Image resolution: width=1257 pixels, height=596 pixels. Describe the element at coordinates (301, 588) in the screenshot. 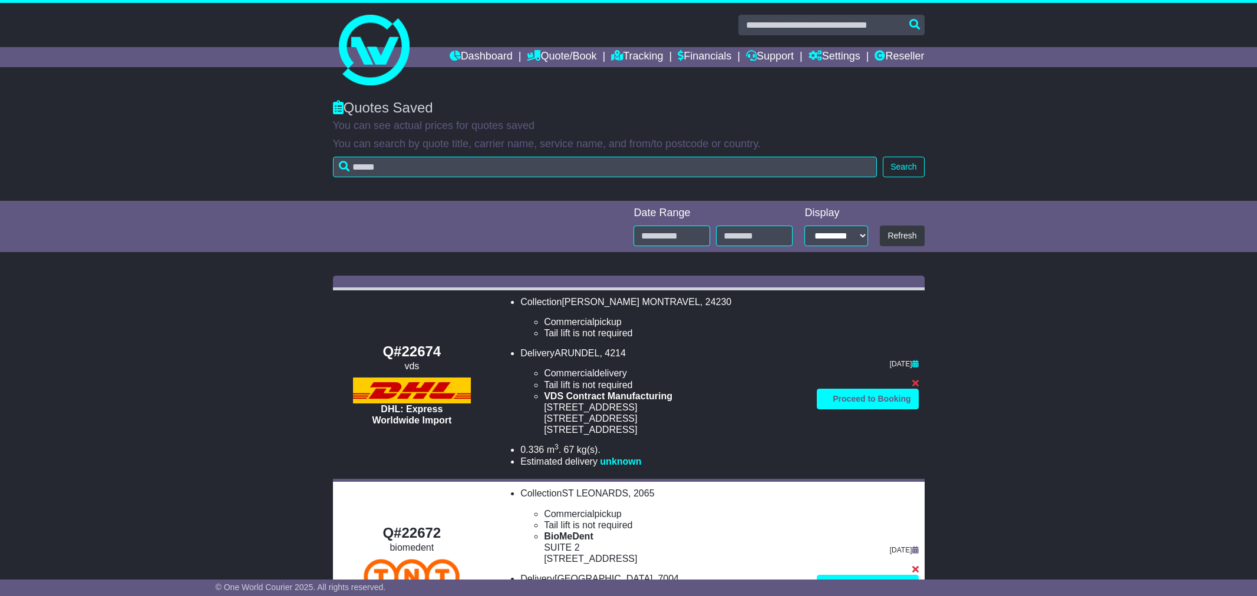

I see `span: © One World Courier 2025. All rights reserved.` at that location.